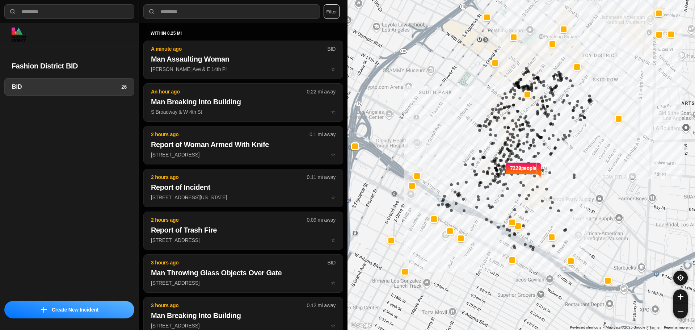  Describe the element at coordinates (586, 327) in the screenshot. I see `button: Keyboard shortcuts` at that location.